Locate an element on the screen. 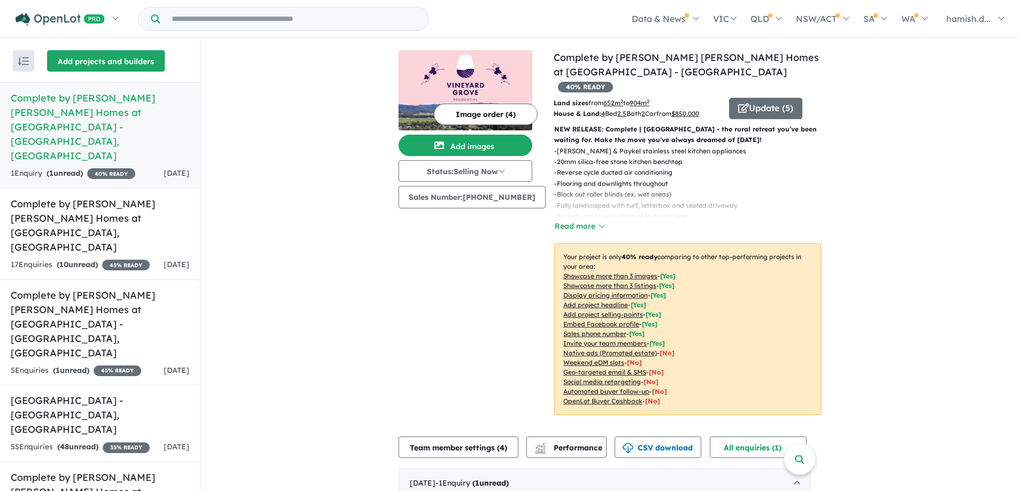 The height and width of the screenshot is (491, 1019). p: Bed Bath Car from is located at coordinates (637, 114).